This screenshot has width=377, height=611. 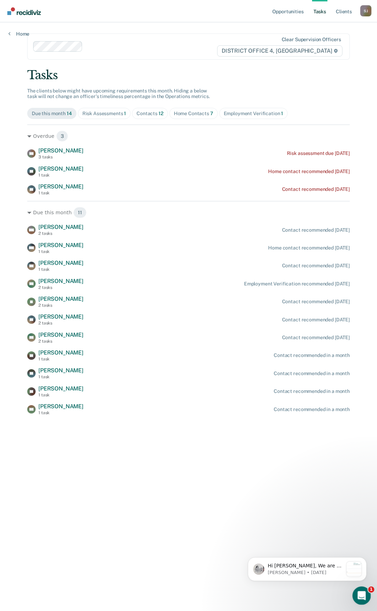 I want to click on div: message notification from Kim, 2w ago. Hi Jason, We are so excited to announce a brand new featur..., so click(x=70, y=26).